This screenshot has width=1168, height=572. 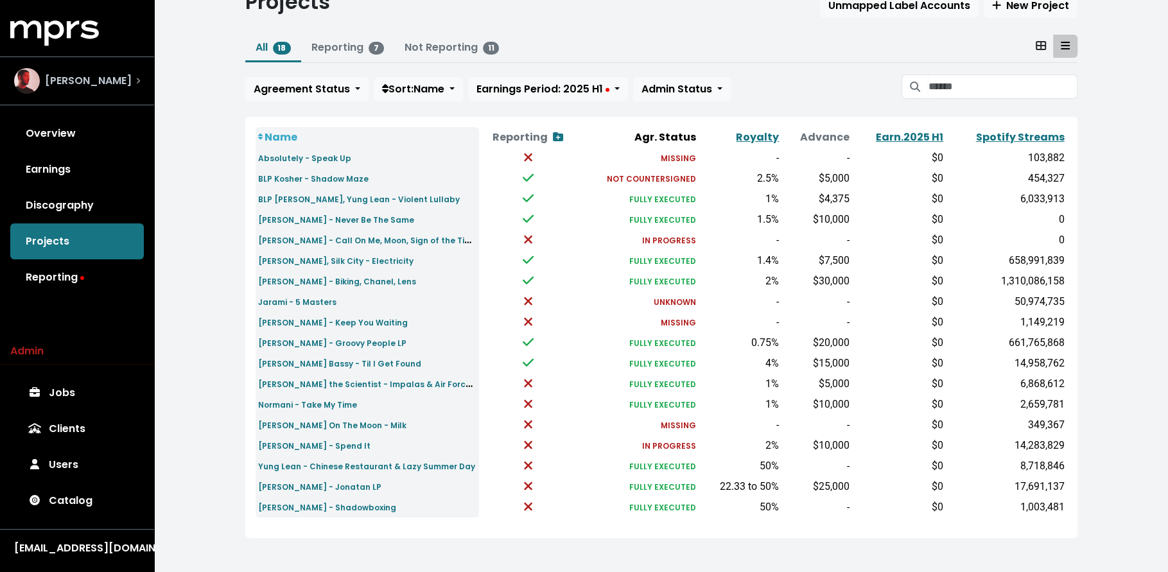 I want to click on input: Search projects, so click(x=1002, y=87).